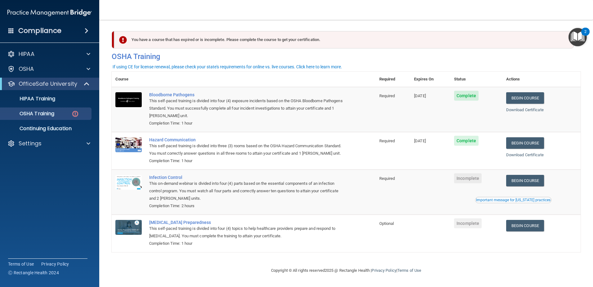 Image resolution: width=593 pixels, height=287 pixels. Describe the element at coordinates (346, 56) in the screenshot. I see `h4: OSHA Training` at that location.